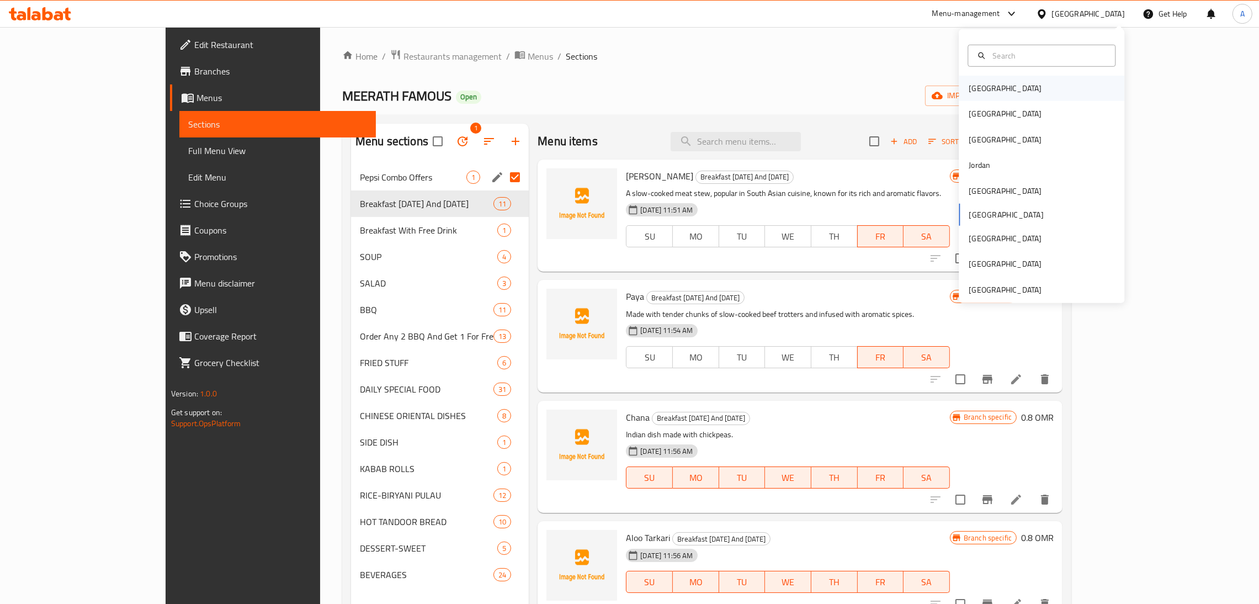 The image size is (1259, 604). I want to click on span: Chana, so click(638, 417).